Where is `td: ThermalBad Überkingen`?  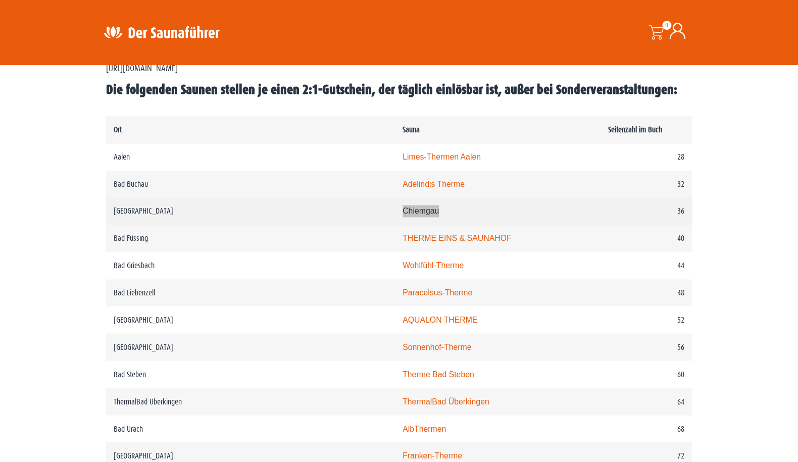
td: ThermalBad Überkingen is located at coordinates (251, 402).